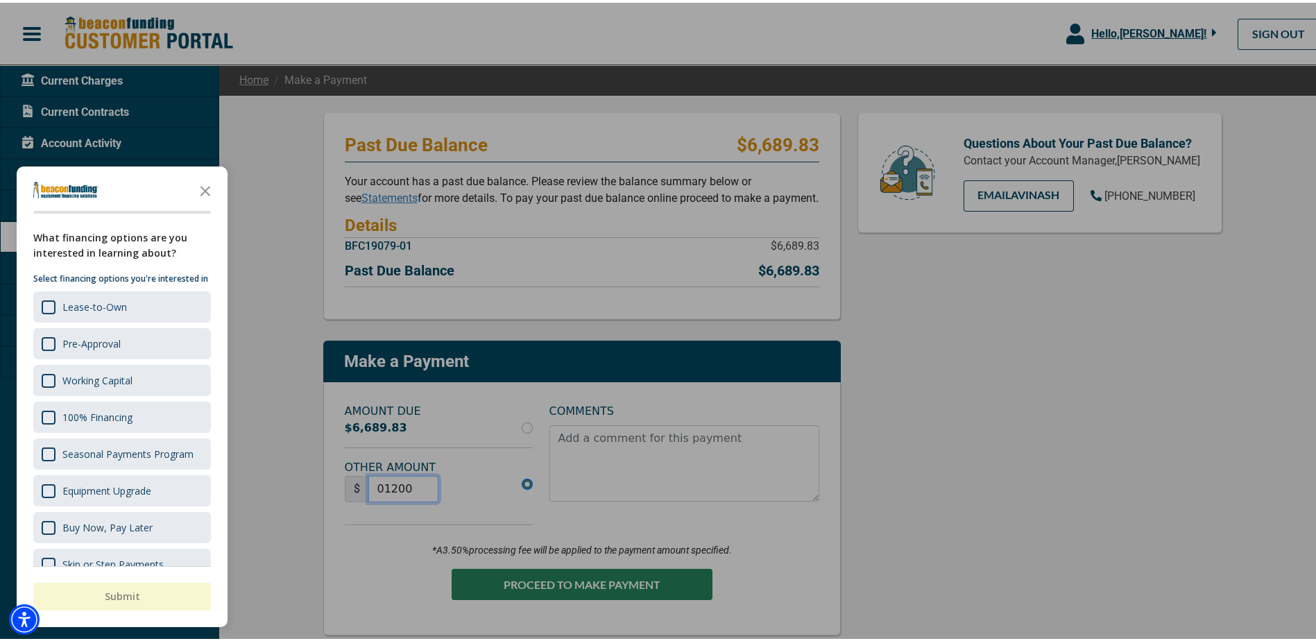 This screenshot has width=1316, height=641. What do you see at coordinates (122, 594) in the screenshot?
I see `button: Submit` at bounding box center [122, 594].